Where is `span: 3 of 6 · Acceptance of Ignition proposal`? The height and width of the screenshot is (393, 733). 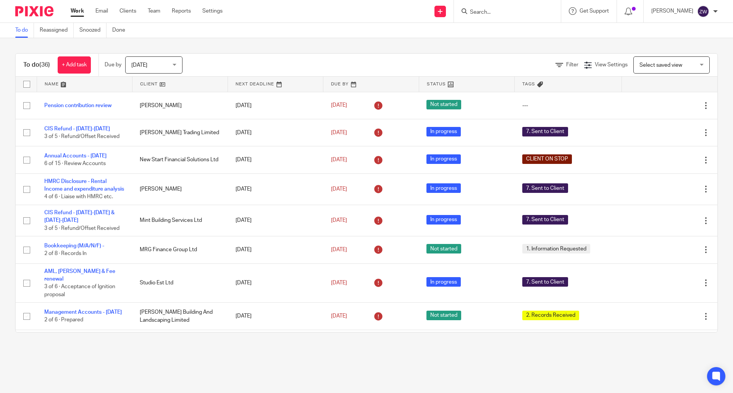 span: 3 of 6 · Acceptance of Ignition proposal is located at coordinates (80, 291).